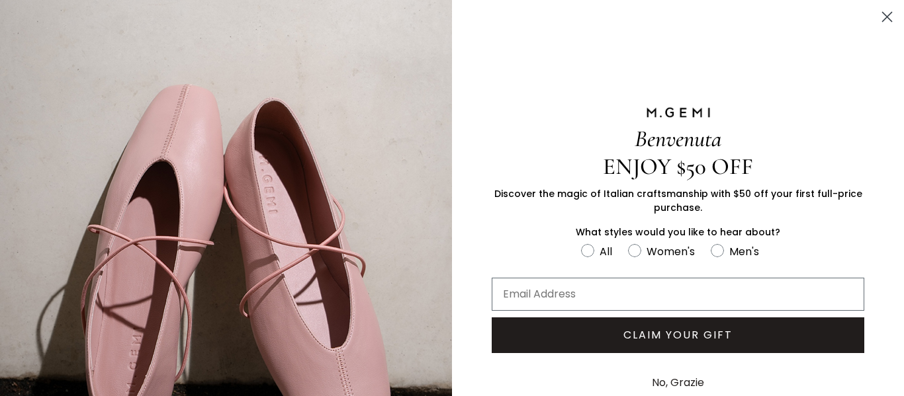  What do you see at coordinates (678, 139) in the screenshot?
I see `span: Benvenuta` at bounding box center [678, 139].